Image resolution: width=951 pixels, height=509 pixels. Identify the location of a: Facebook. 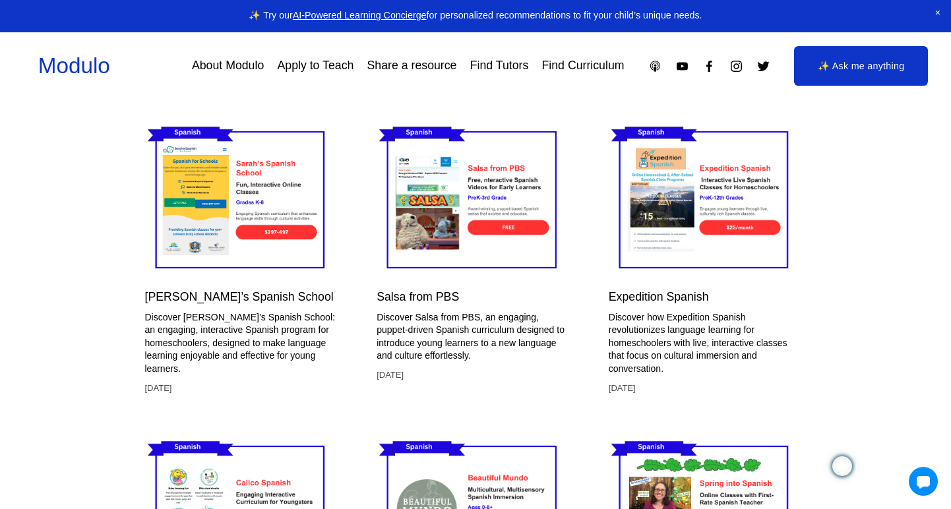
(709, 66).